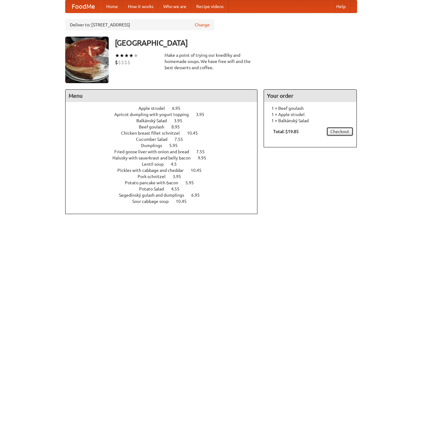  What do you see at coordinates (165, 121) in the screenshot?
I see `a: Balkánský Salad 3.95` at bounding box center [165, 121].